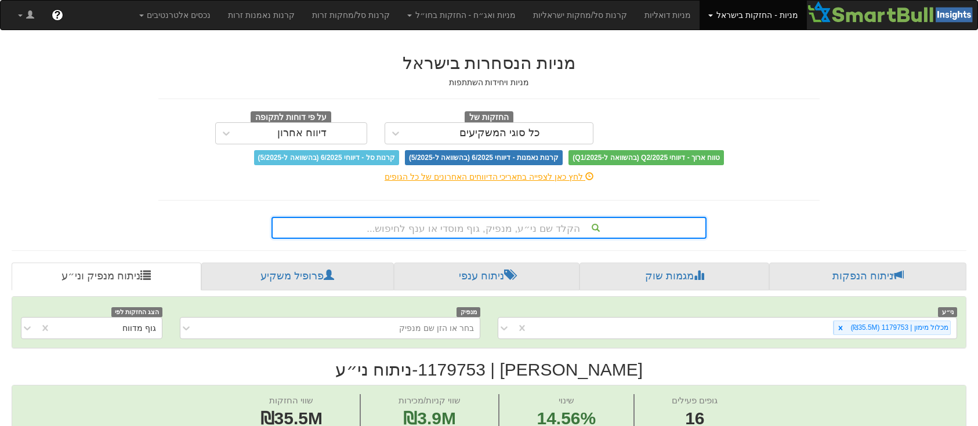 The height and width of the screenshot is (426, 978). I want to click on a: קרנות סל/מחקות זרות, so click(351, 15).